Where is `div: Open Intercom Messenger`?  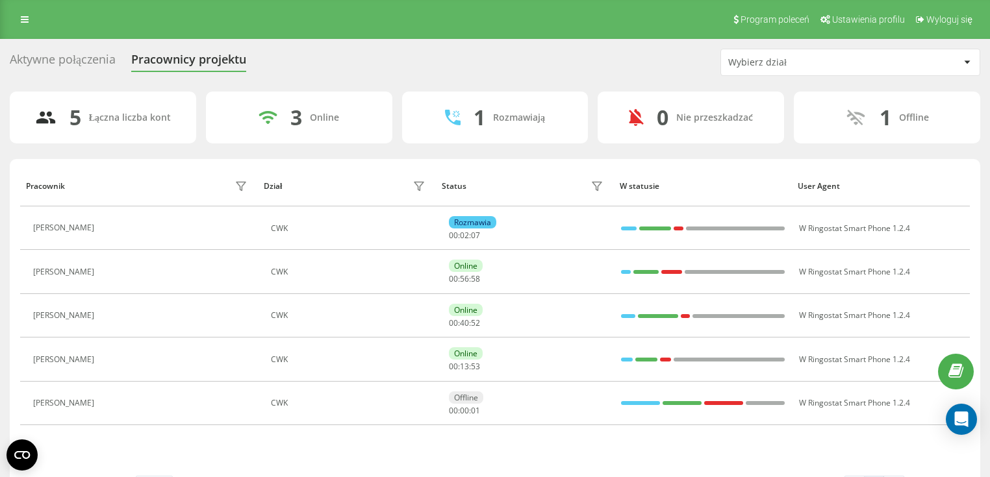
div: Open Intercom Messenger is located at coordinates (961, 419).